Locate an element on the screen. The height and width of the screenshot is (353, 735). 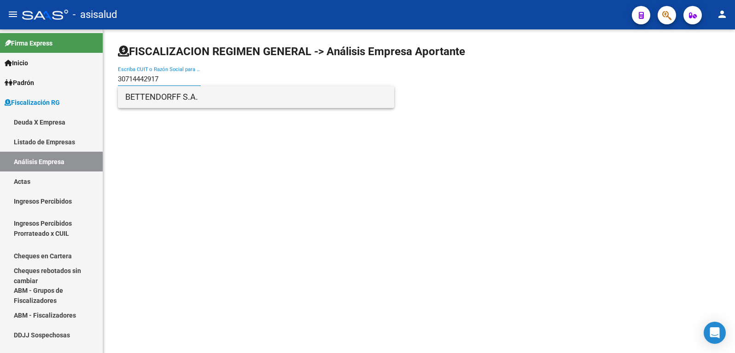
span: BETTENDORFF S.A. is located at coordinates (256, 97).